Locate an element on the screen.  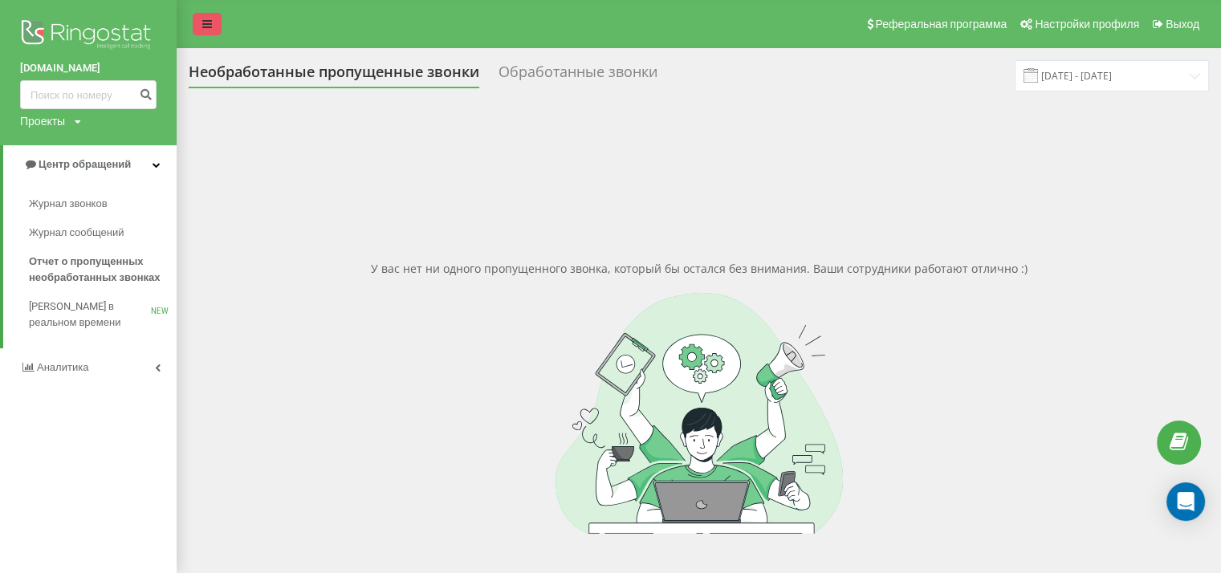
div: Open Intercom Messenger is located at coordinates (1186, 502).